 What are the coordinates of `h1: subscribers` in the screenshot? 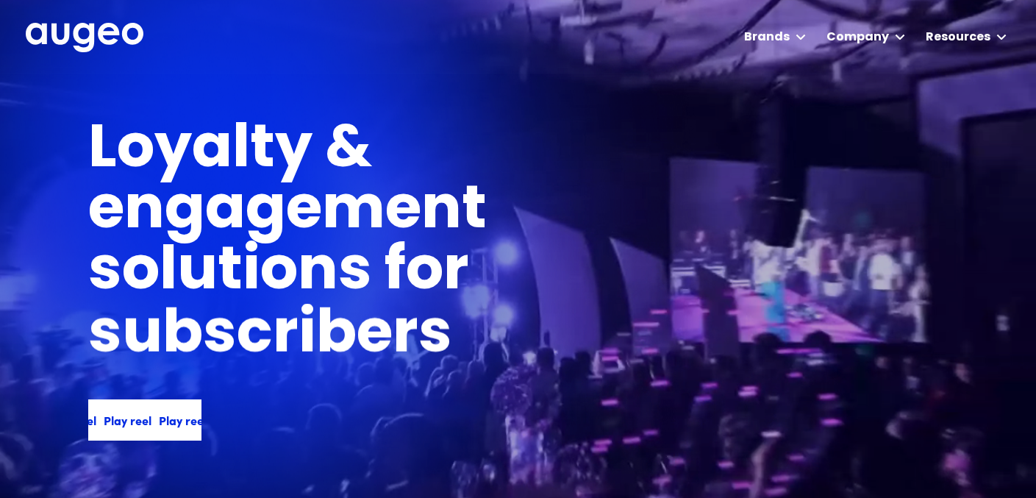 It's located at (270, 335).